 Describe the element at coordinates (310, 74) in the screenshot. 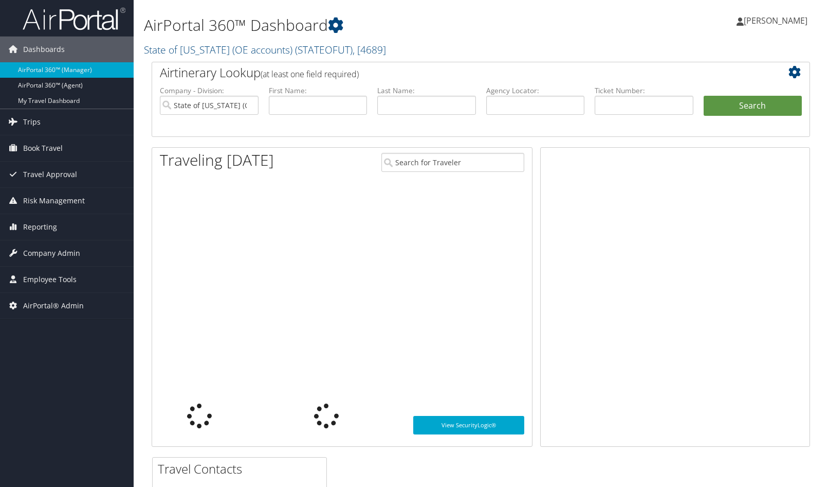

I see `span: (at least one field required)` at that location.